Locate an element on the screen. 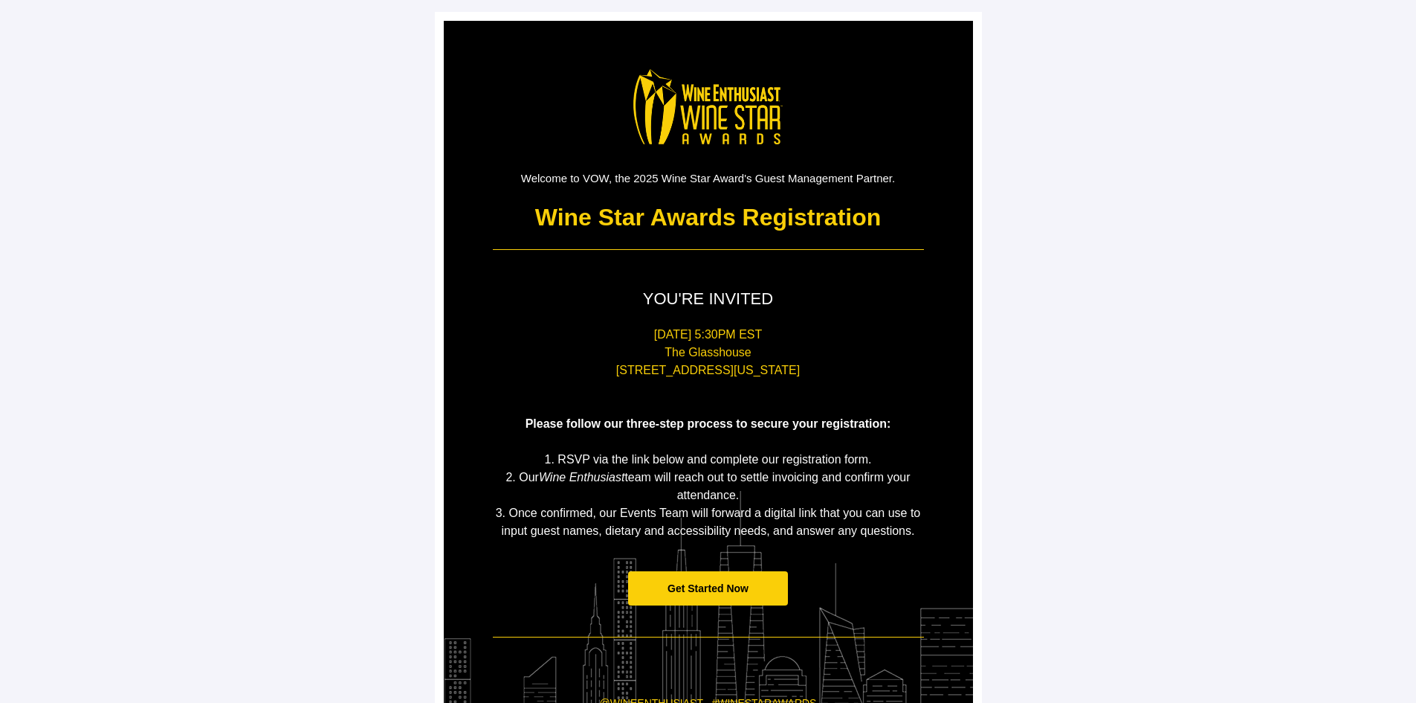 This screenshot has width=1416, height=703. strong: Wine Star Awards Registration is located at coordinates (708, 217).